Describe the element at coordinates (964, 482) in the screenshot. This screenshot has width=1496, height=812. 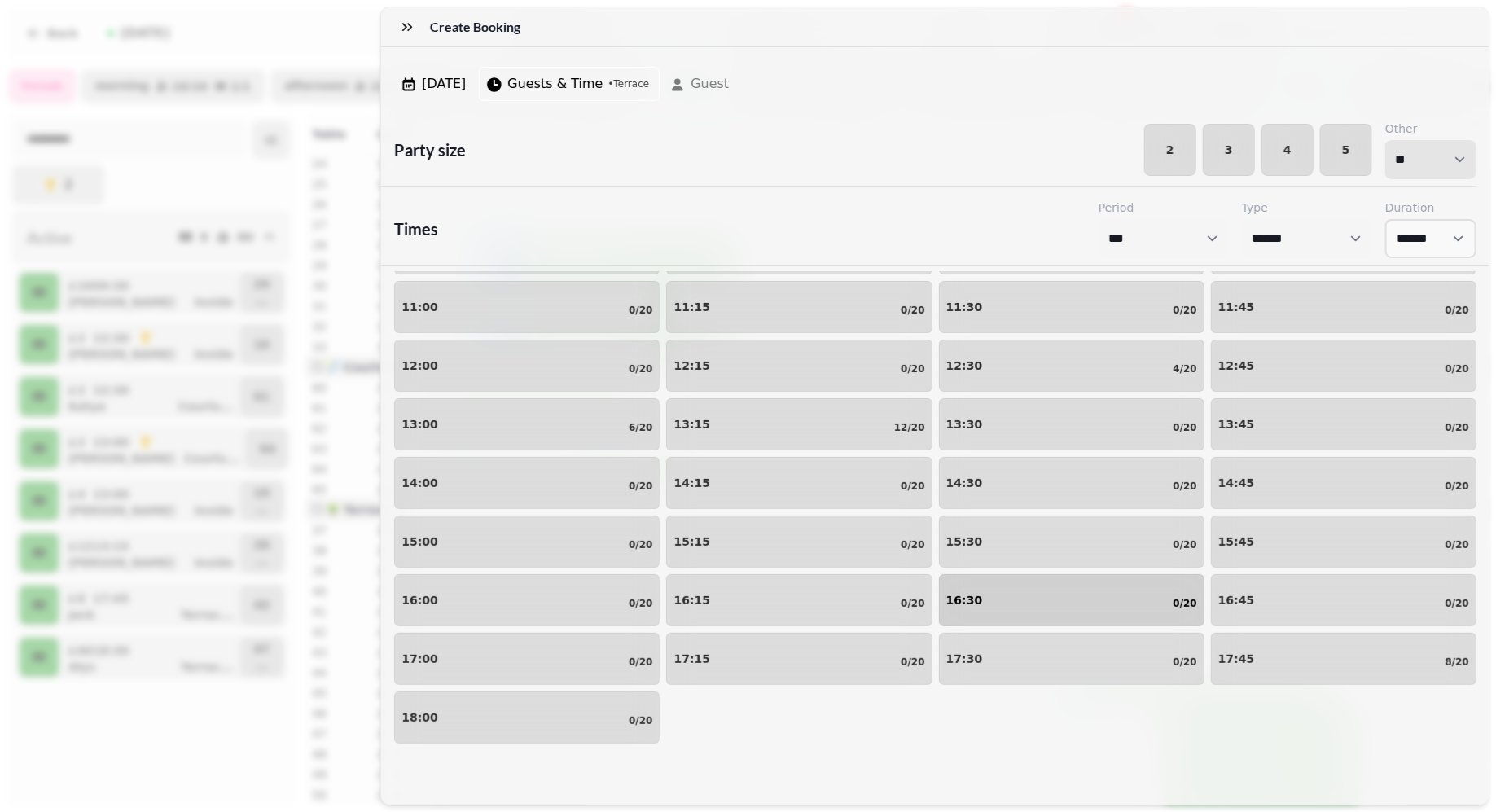
I see `p: 14:30` at that location.